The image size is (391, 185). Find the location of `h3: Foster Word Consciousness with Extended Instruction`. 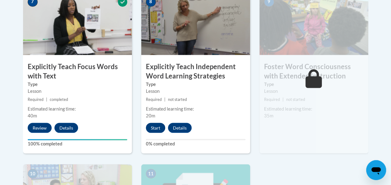

h3: Foster Word Consciousness with Extended Instruction is located at coordinates (314, 71).